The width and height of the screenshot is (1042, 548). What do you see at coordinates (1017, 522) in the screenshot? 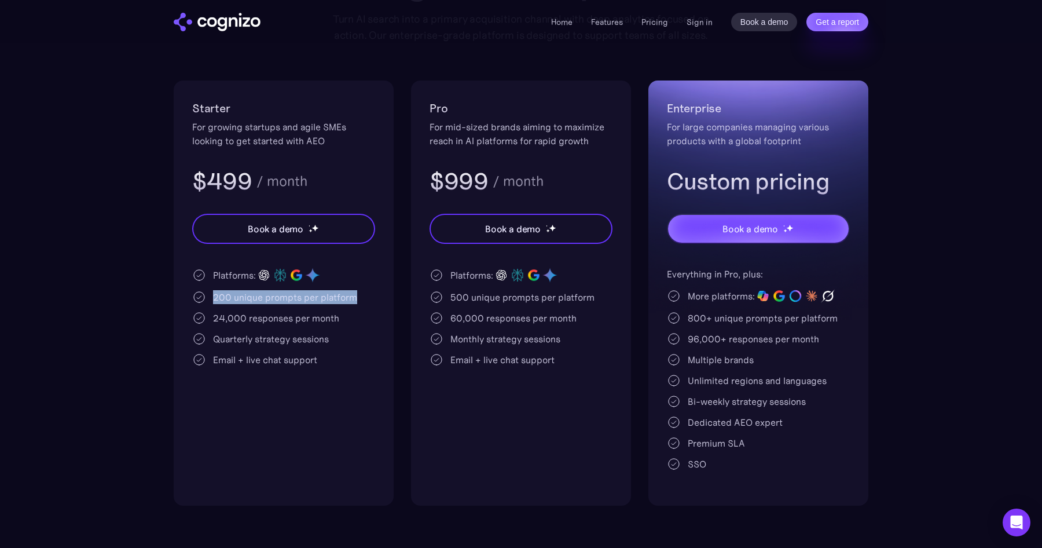
I see `div: Open Intercom Messenger` at bounding box center [1017, 522].